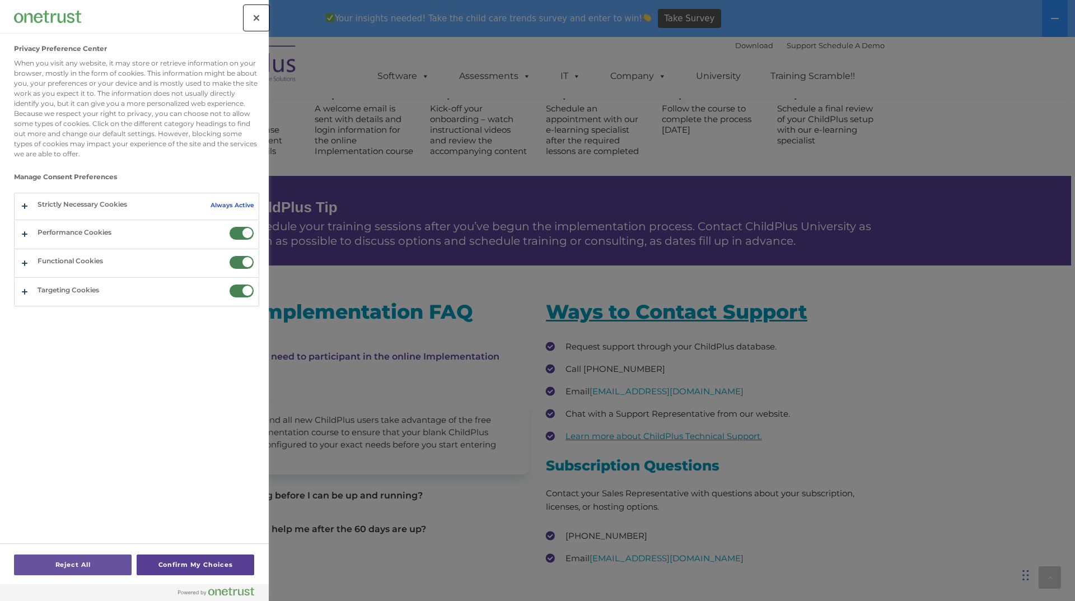 This screenshot has height=601, width=1075. Describe the element at coordinates (60, 49) in the screenshot. I see `h2: Privacy Preference Center` at that location.